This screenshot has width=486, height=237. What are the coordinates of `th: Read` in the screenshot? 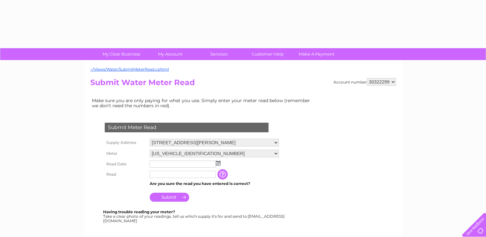 It's located at (126, 174).